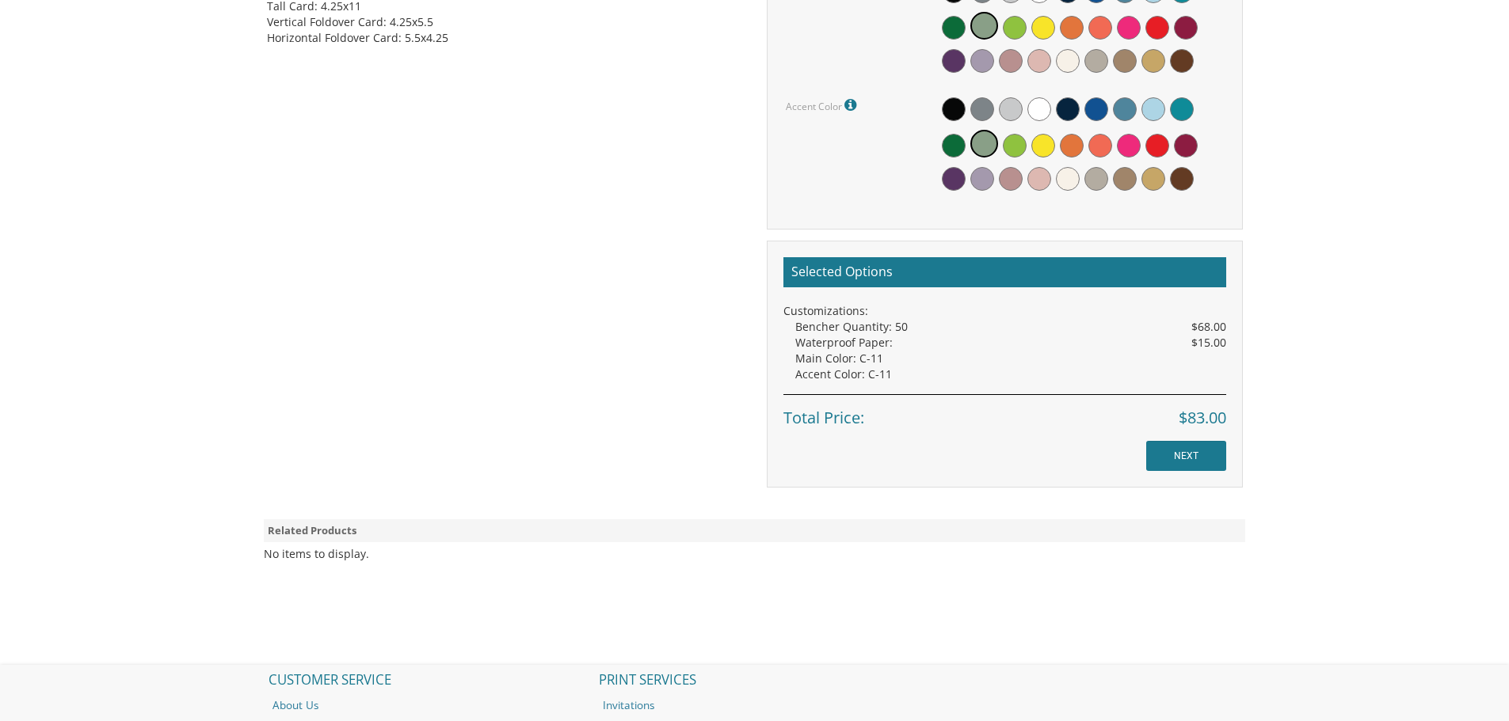 This screenshot has width=1509, height=721. I want to click on span: $15.00, so click(1208, 343).